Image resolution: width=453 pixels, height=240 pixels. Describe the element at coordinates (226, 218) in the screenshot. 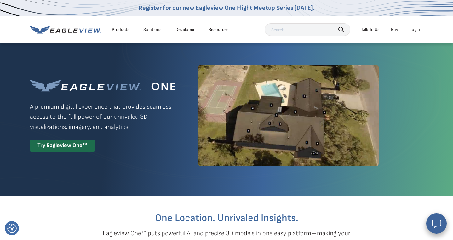

I see `h2: One Location. Unrivaled Insights.` at that location.